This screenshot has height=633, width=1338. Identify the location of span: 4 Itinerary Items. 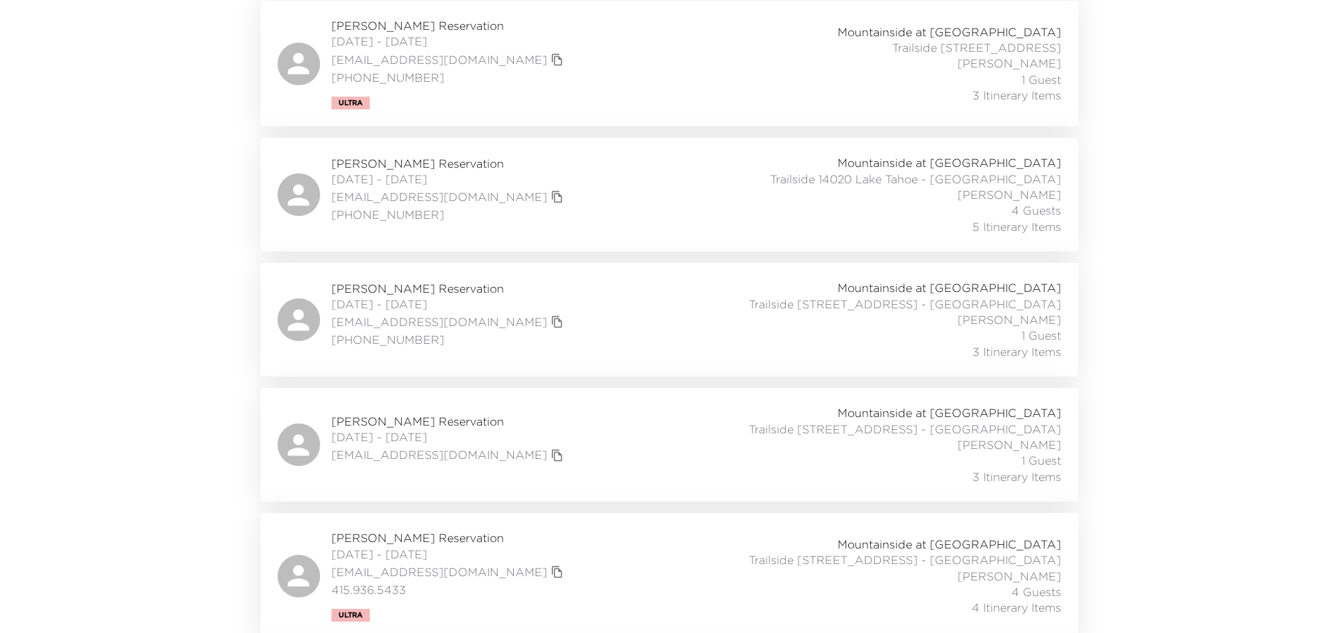
(1017, 607).